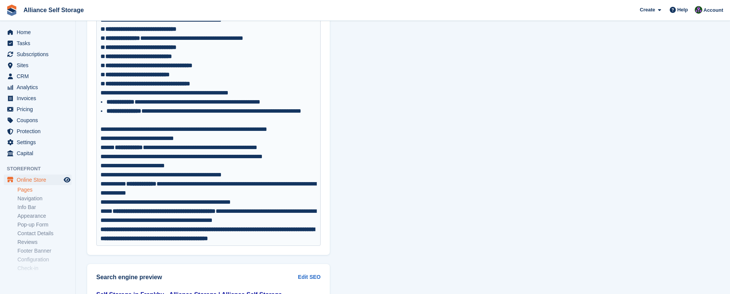 The width and height of the screenshot is (730, 294). I want to click on span: Pricing, so click(39, 109).